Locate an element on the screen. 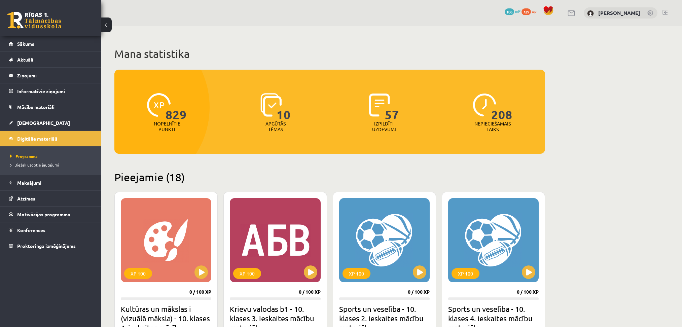 This screenshot has height=327, width=682. a: Programma is located at coordinates (52, 156).